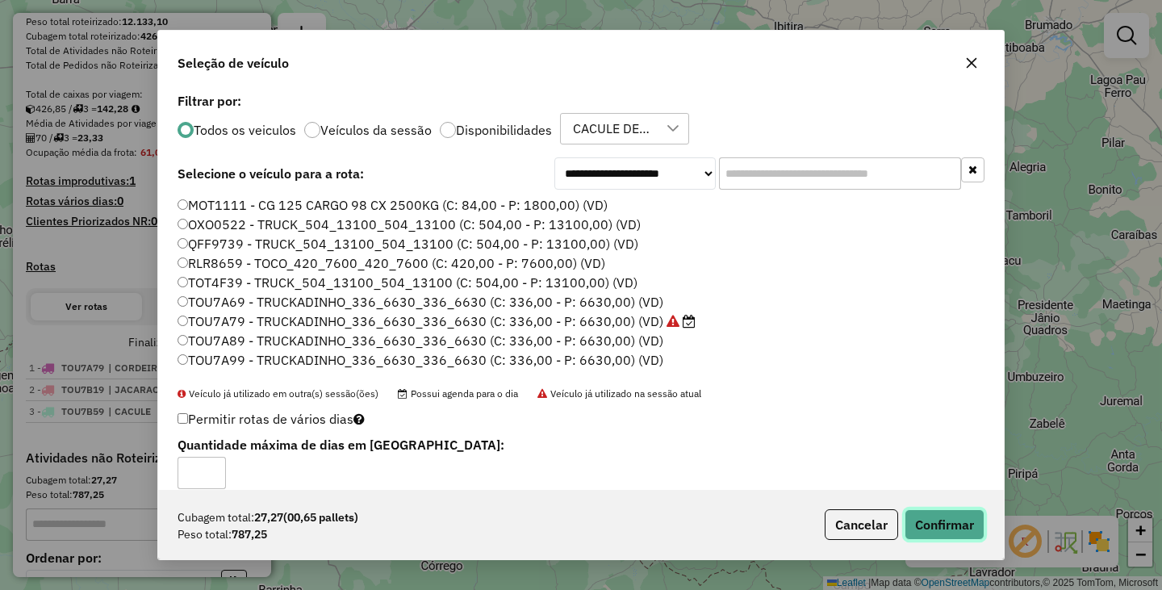 The height and width of the screenshot is (590, 1162). What do you see at coordinates (504, 130) in the screenshot?
I see `label: Disponibilidades` at bounding box center [504, 130].